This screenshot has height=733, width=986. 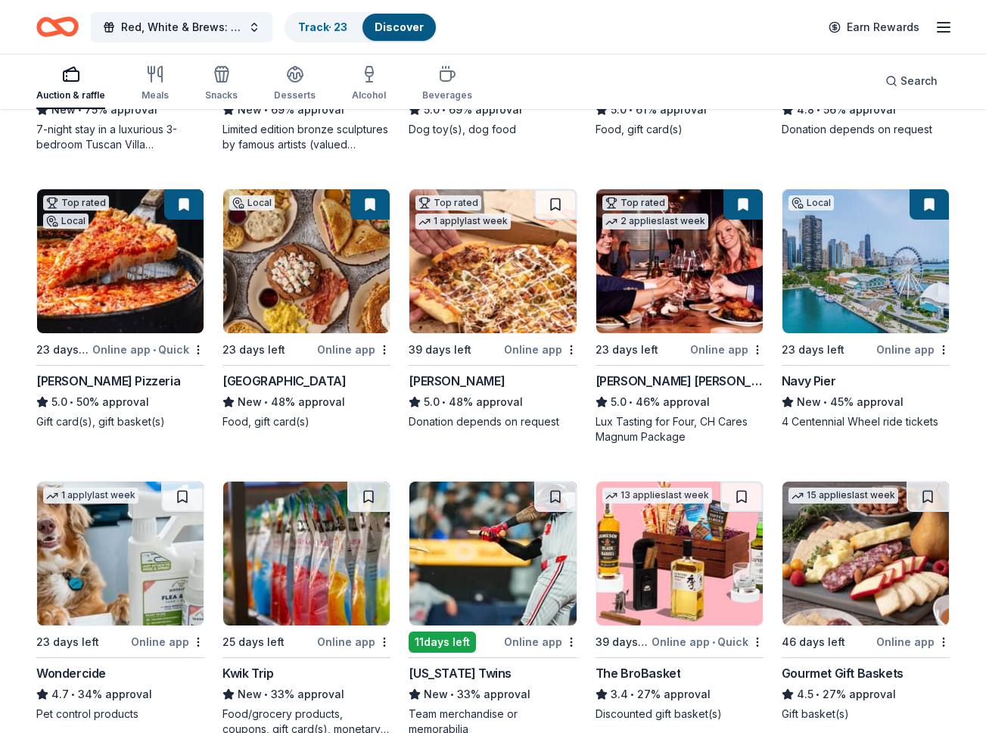 I want to click on div: Discounted gift basket(s), so click(x=680, y=714).